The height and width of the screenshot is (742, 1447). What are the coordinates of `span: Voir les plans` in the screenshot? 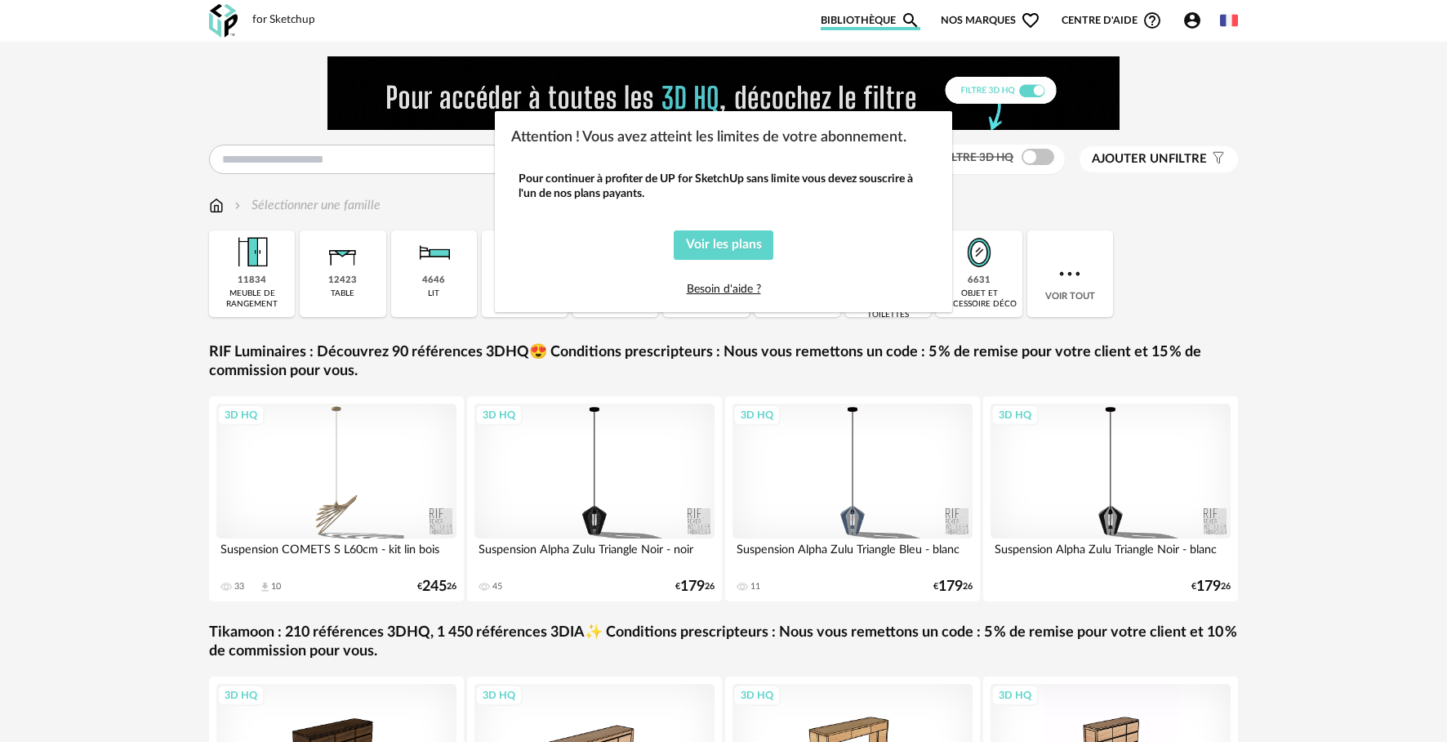 It's located at (724, 244).